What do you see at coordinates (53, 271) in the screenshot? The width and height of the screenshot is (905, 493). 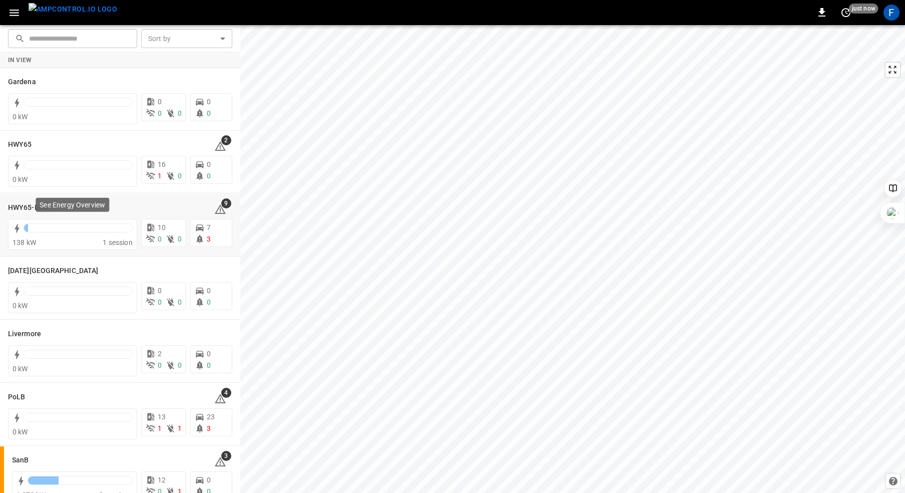 I see `h6: Karma Center` at bounding box center [53, 271].